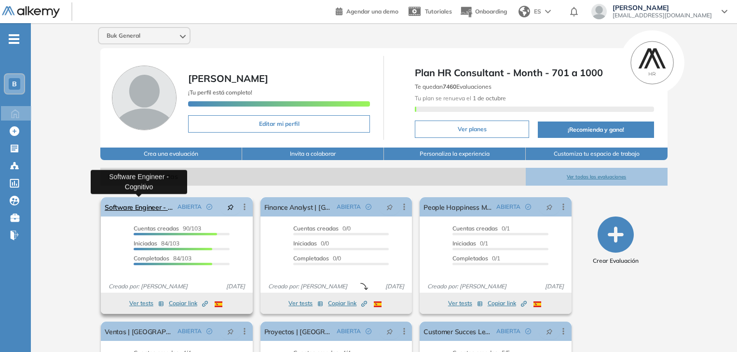 The image size is (737, 352). I want to click on button: Customiza tu espacio de trabajo, so click(597, 154).